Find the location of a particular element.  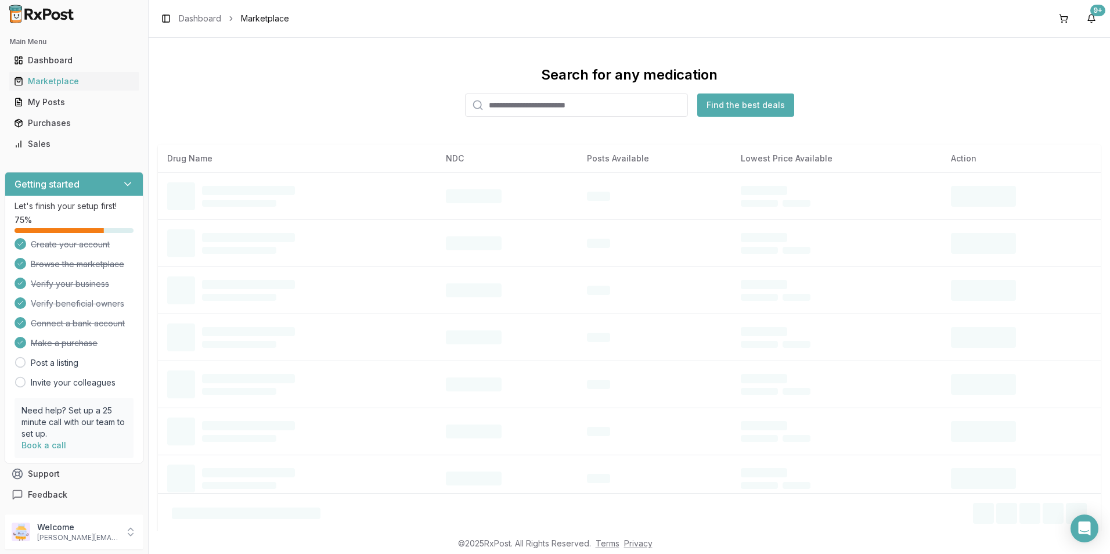

div: Marketplace is located at coordinates (74, 81).